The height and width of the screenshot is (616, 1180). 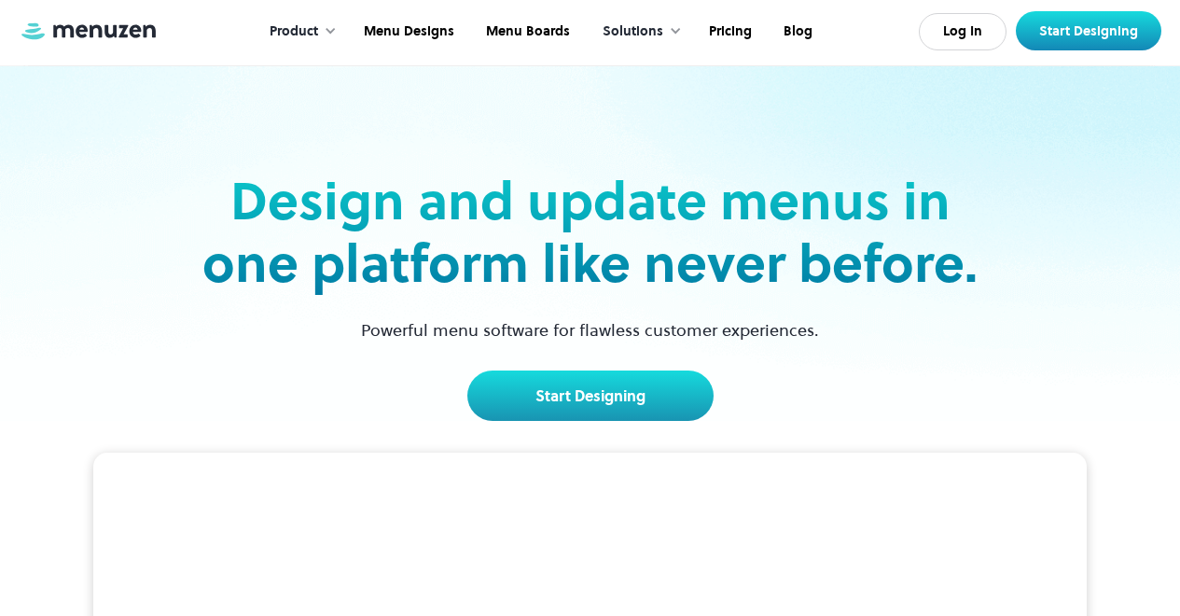 I want to click on a: Blog, so click(x=796, y=32).